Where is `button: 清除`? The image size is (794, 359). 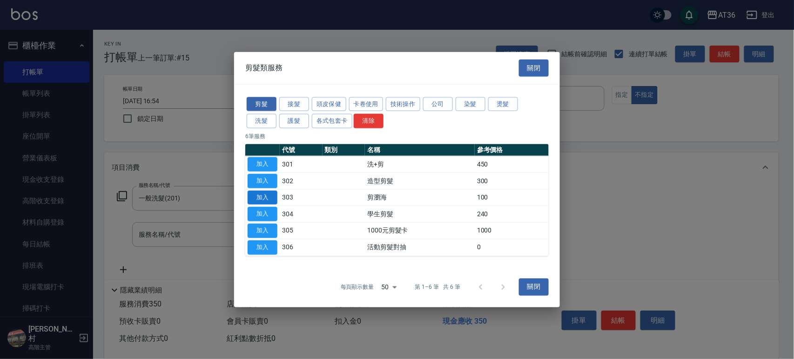 button: 清除 is located at coordinates (369, 121).